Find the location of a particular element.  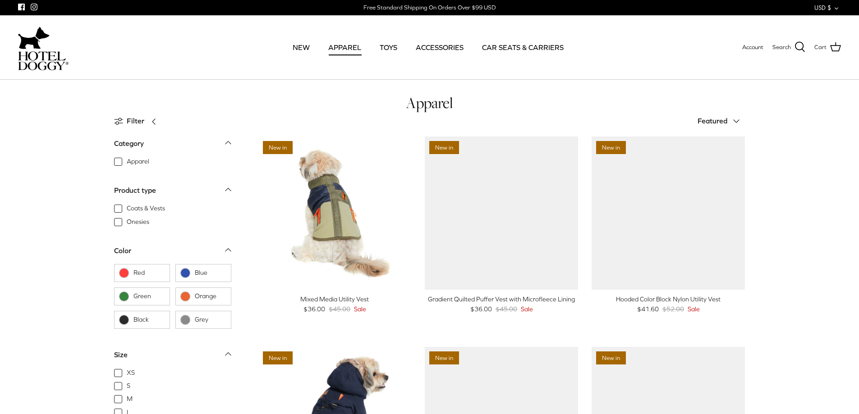

span: Filter is located at coordinates (135, 121).